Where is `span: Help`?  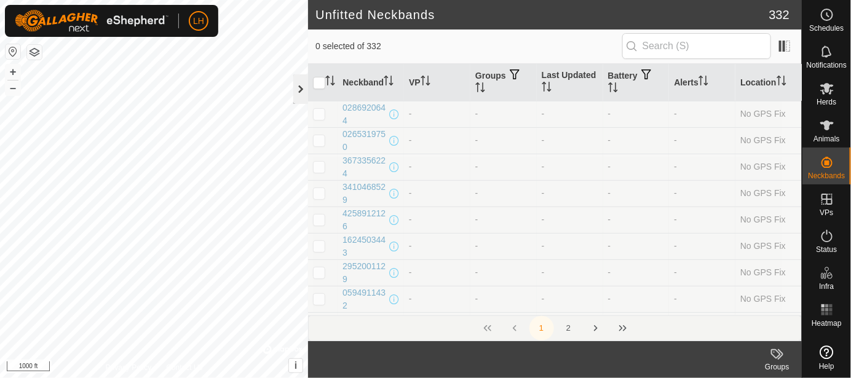 span: Help is located at coordinates (826, 366).